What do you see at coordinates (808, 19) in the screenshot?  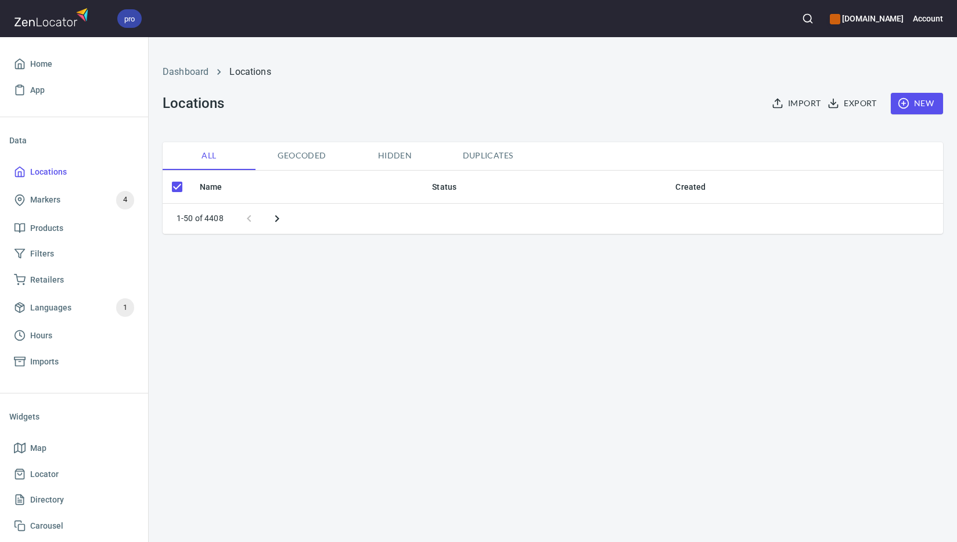 I see `button: Search` at bounding box center [808, 19].